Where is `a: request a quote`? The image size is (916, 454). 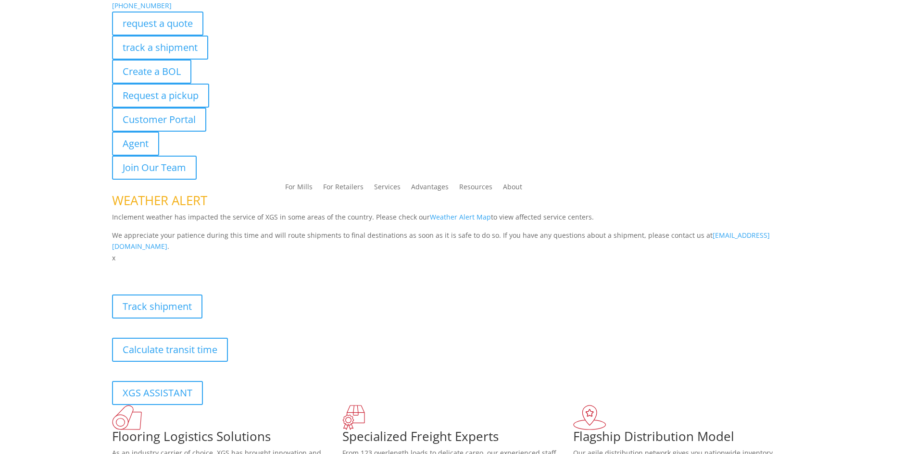 a: request a quote is located at coordinates (158, 24).